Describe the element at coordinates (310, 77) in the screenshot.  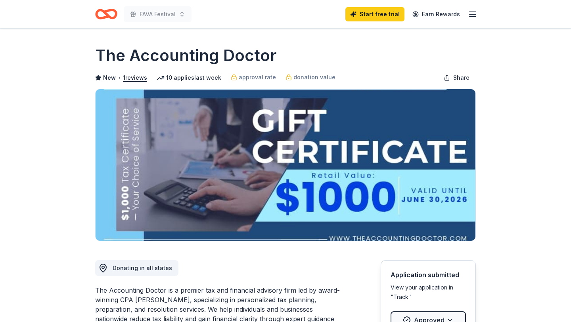
I see `a: donation value` at that location.